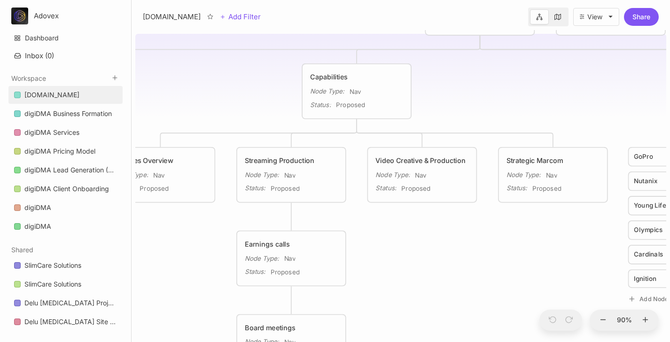  What do you see at coordinates (649, 255) in the screenshot?
I see `span: Cardinals` at bounding box center [649, 255].